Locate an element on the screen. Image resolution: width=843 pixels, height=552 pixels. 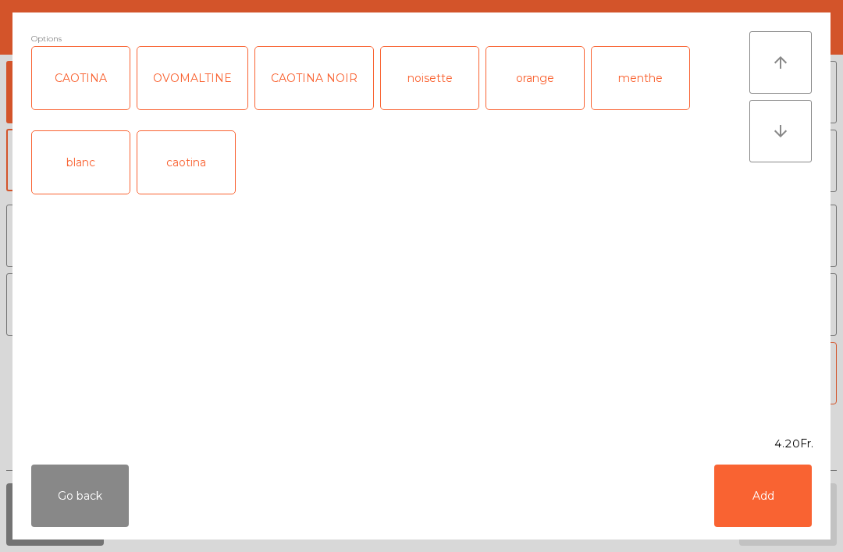
button: arrow_upward is located at coordinates (781, 62).